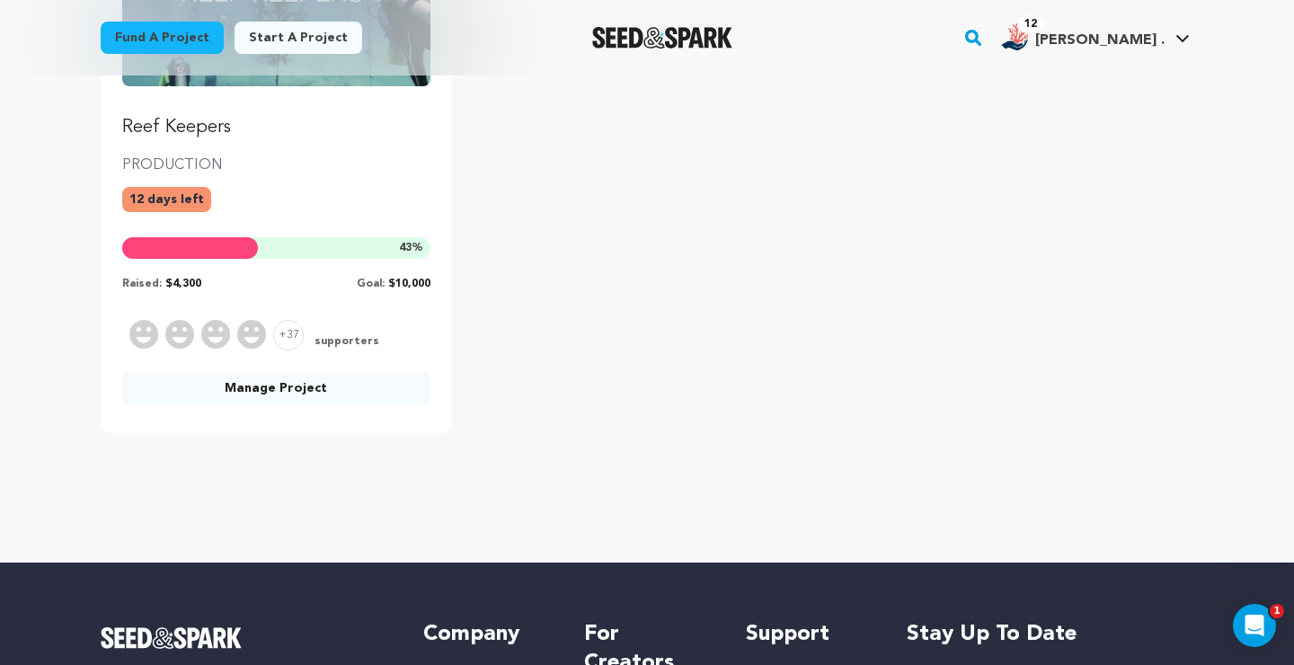 The image size is (1294, 665). I want to click on a: Alyson Larson .'s Profile, so click(1095, 35).